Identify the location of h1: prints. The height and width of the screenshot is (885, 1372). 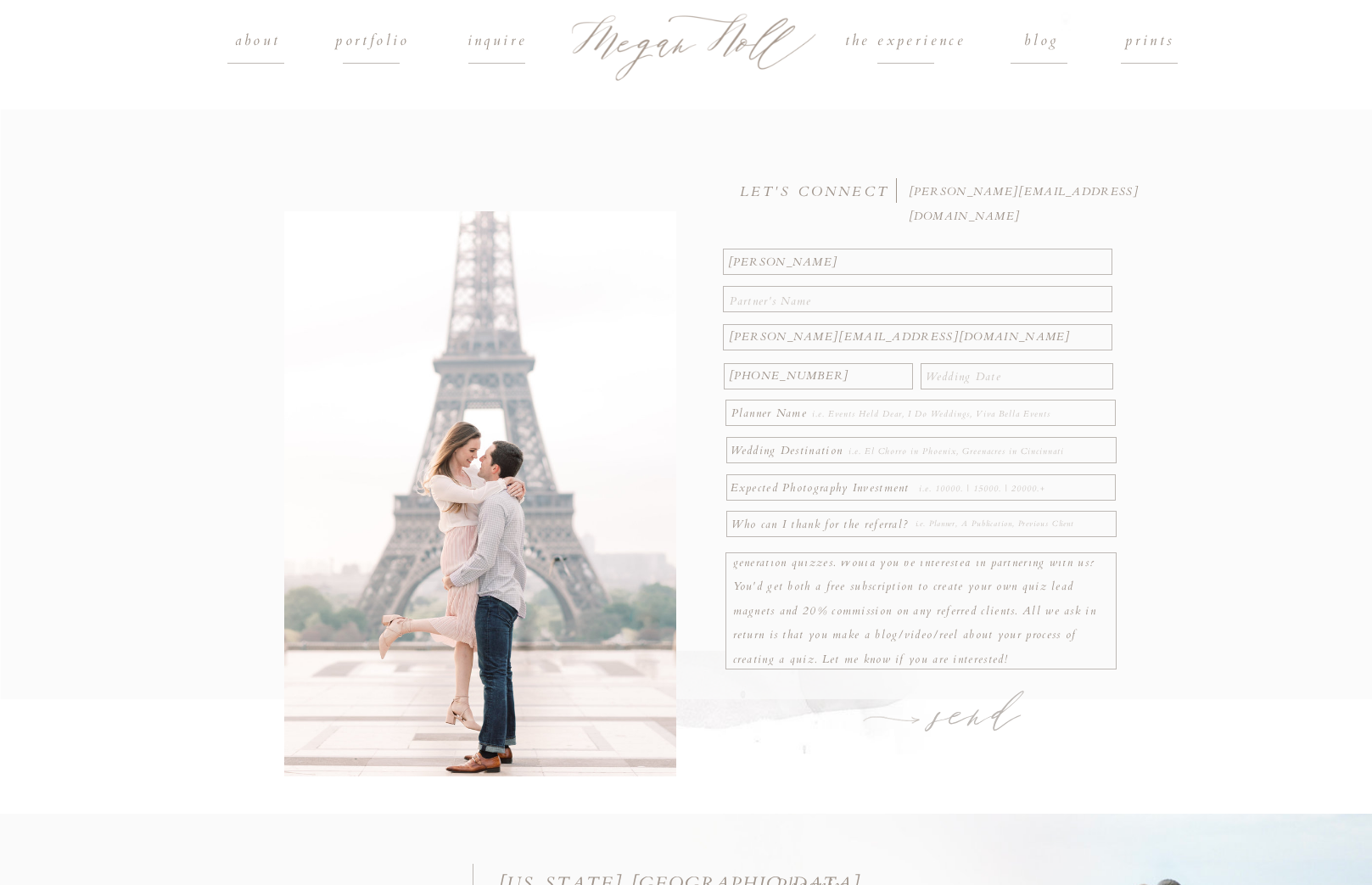
(1151, 41).